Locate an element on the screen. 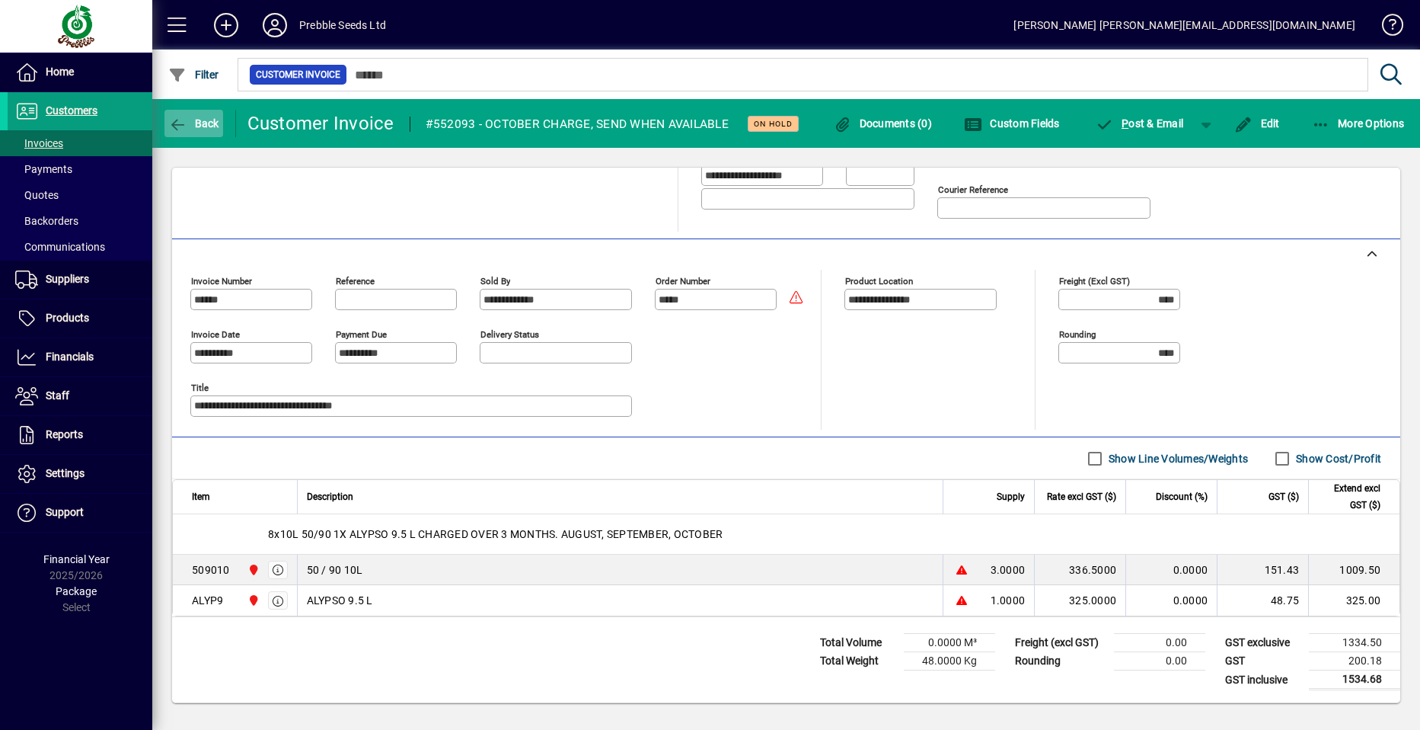  span: Supply is located at coordinates (1011, 497).